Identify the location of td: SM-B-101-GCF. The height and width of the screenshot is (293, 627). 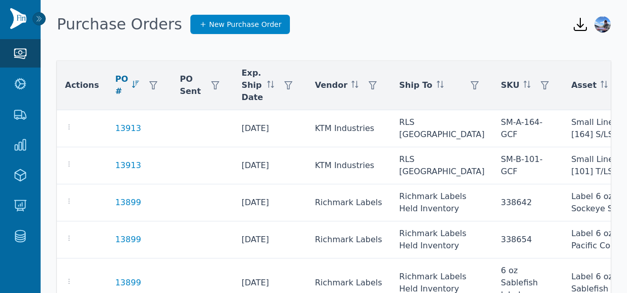
(528, 166).